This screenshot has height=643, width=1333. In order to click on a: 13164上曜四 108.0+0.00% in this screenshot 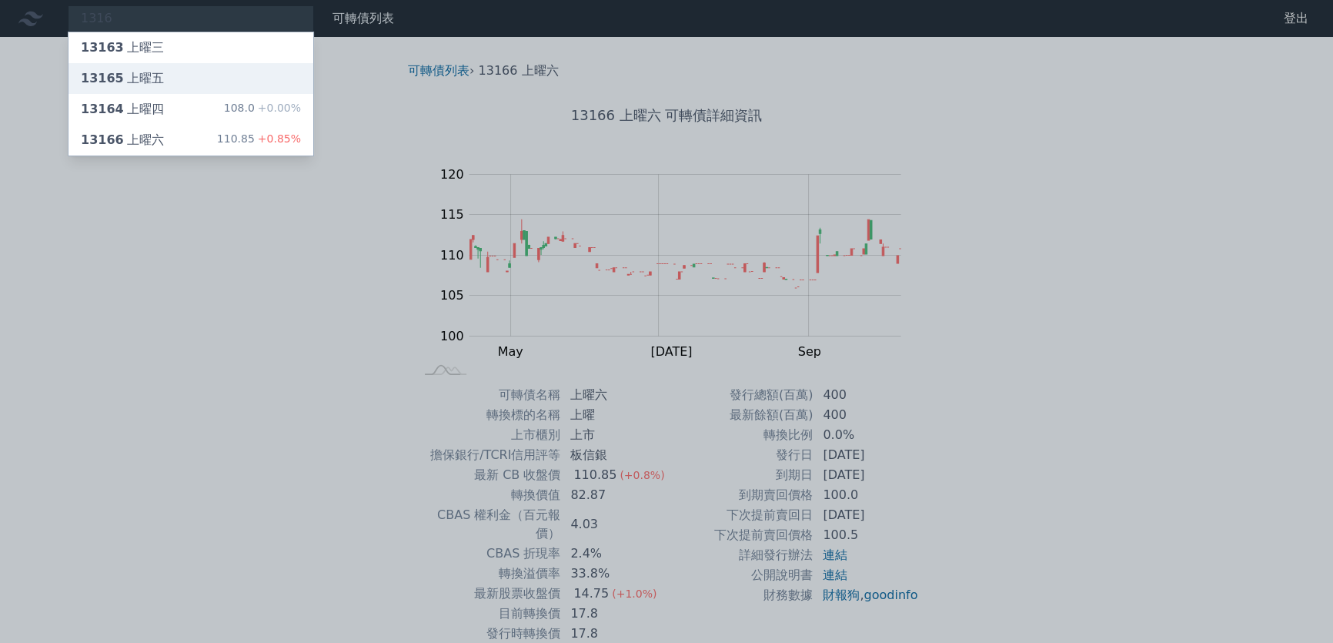, I will do `click(191, 109)`.